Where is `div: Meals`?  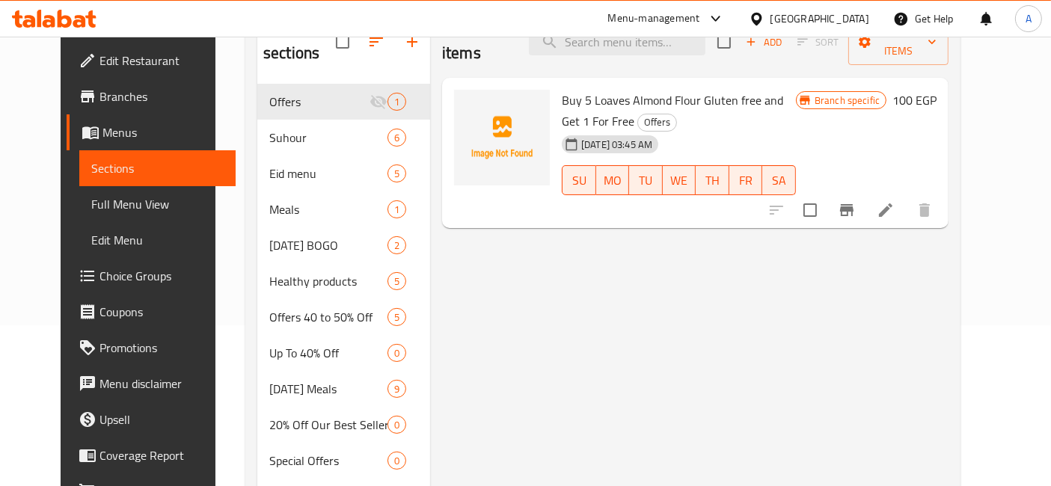 div: Meals is located at coordinates (328, 209).